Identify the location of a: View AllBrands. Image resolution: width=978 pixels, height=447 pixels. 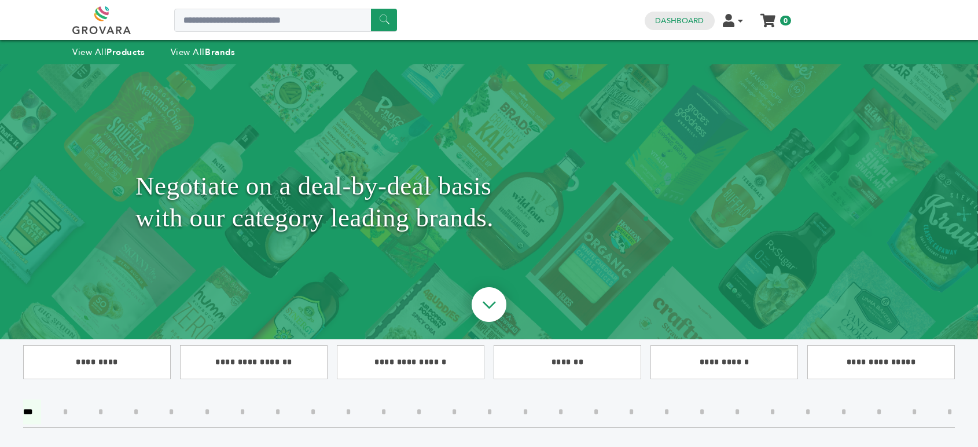
(203, 52).